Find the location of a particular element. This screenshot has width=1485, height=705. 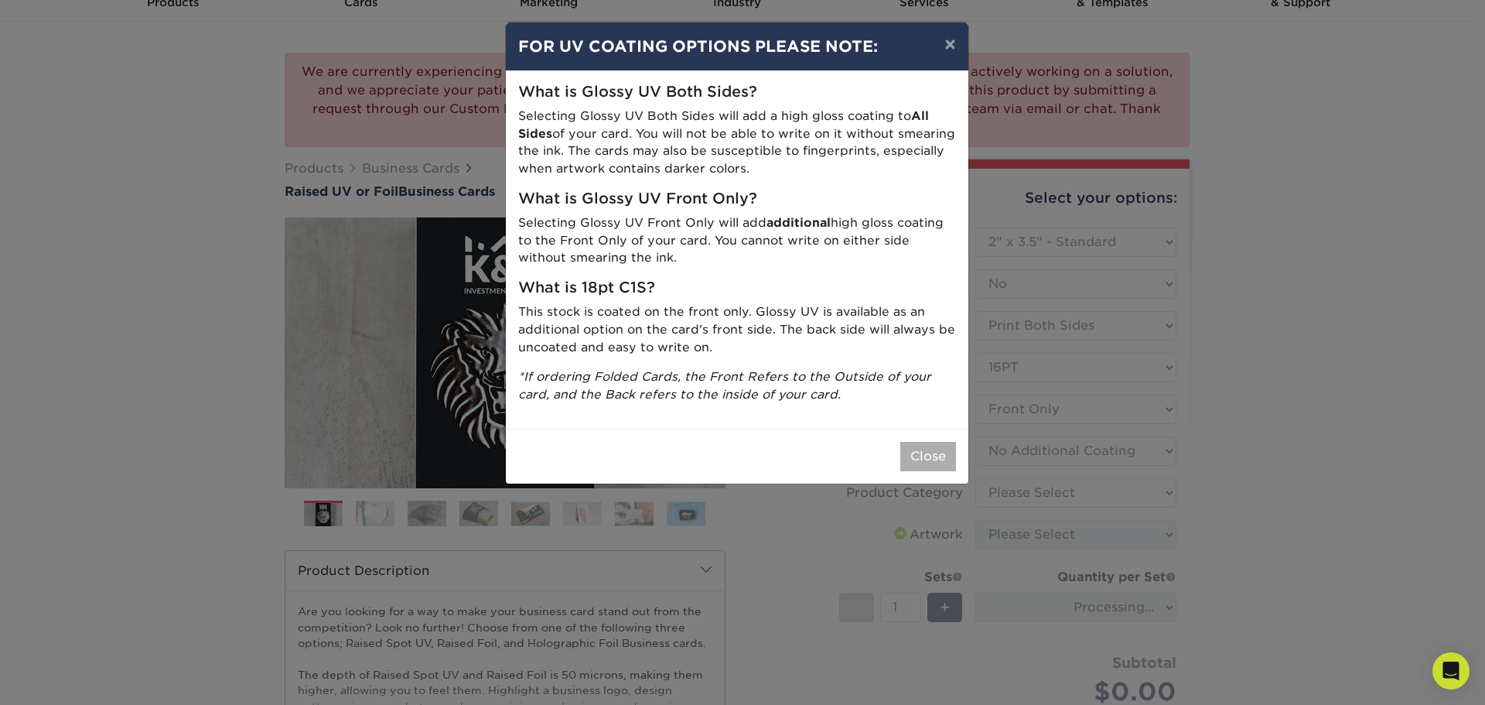

button: Close is located at coordinates (928, 456).